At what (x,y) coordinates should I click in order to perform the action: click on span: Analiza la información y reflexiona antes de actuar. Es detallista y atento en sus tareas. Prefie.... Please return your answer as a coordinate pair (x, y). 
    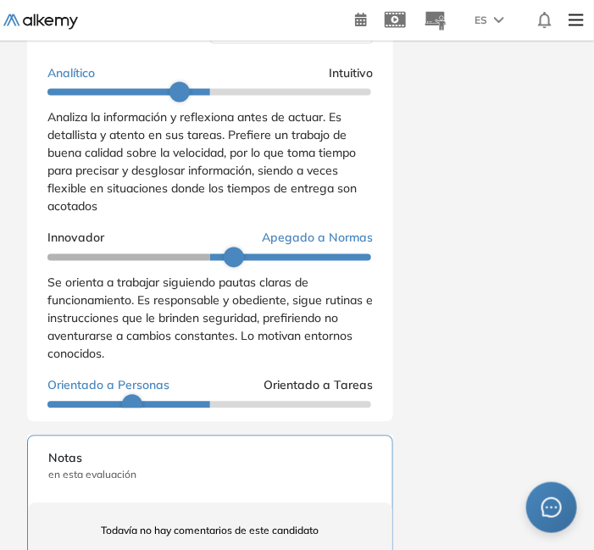
    Looking at the image, I should click on (202, 162).